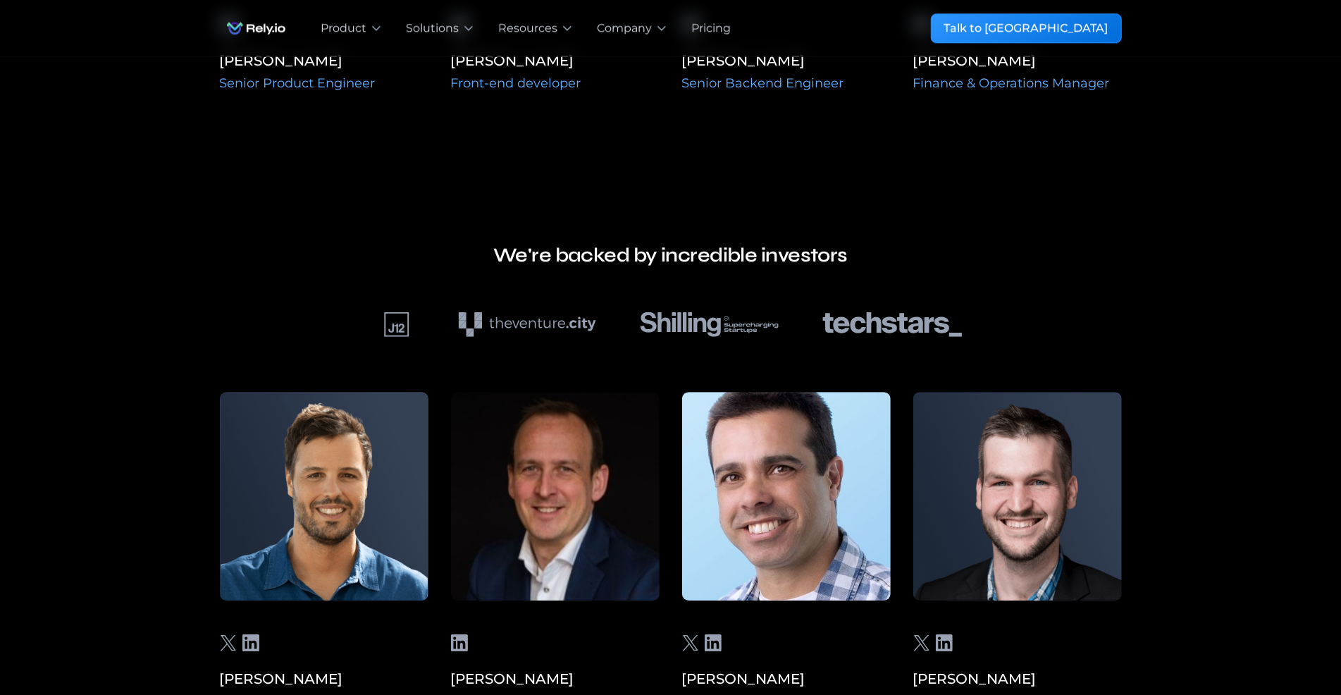 This screenshot has width=1341, height=695. Describe the element at coordinates (343, 28) in the screenshot. I see `div: Product` at that location.